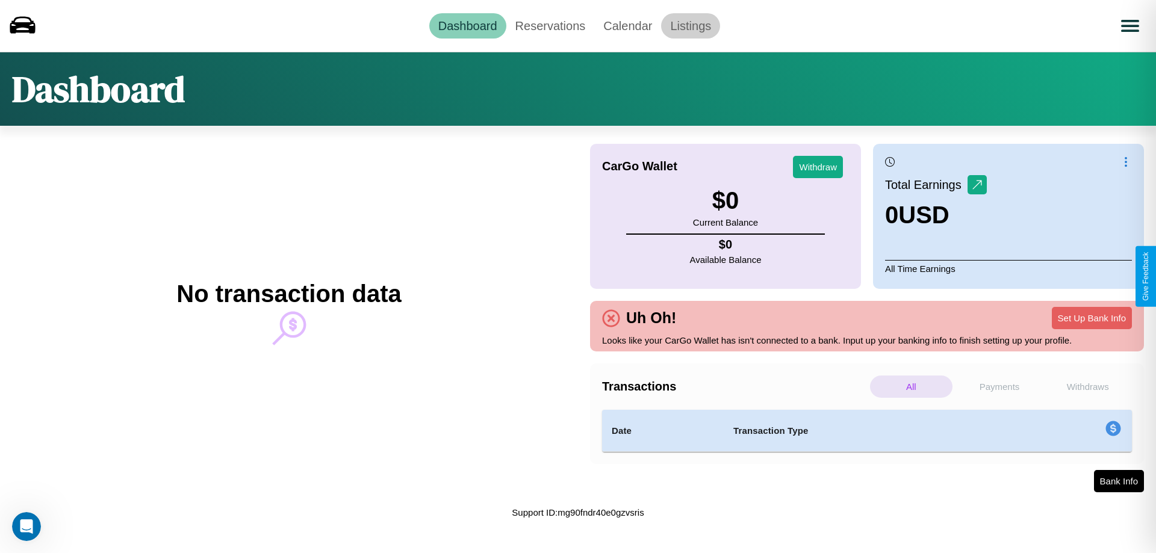  I want to click on p: Available Balance, so click(725, 259).